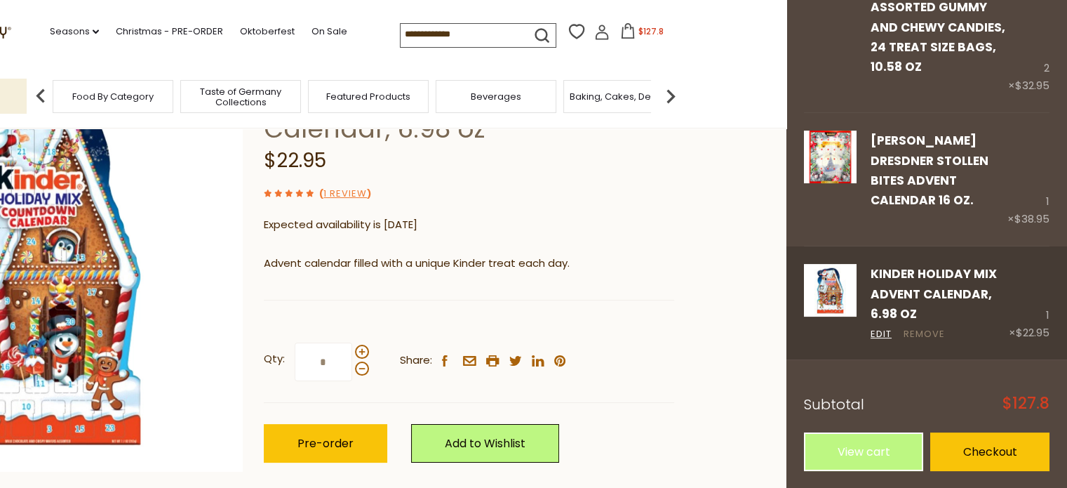 Image resolution: width=1067 pixels, height=488 pixels. Describe the element at coordinates (496, 96) in the screenshot. I see `a: Beverages` at that location.